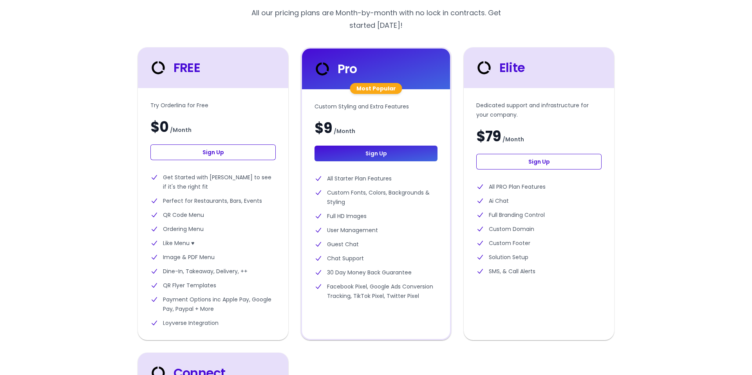  What do you see at coordinates (159, 127) in the screenshot?
I see `span: $0` at bounding box center [159, 127].